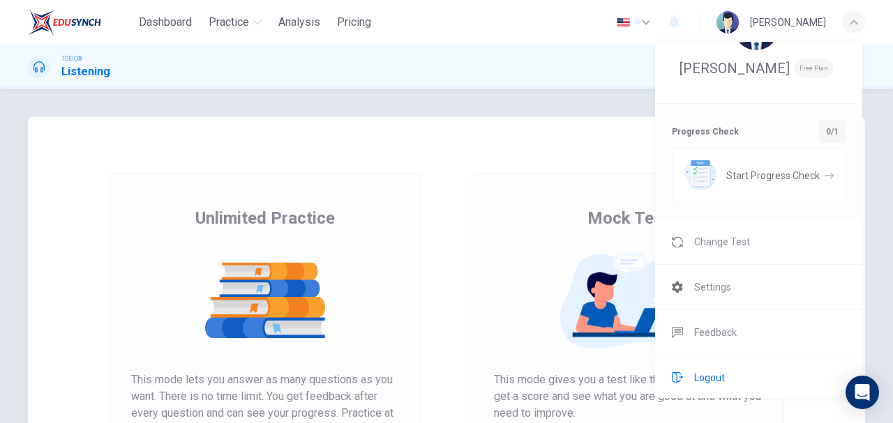 Image resolution: width=893 pixels, height=423 pixels. I want to click on div: 0/1, so click(832, 132).